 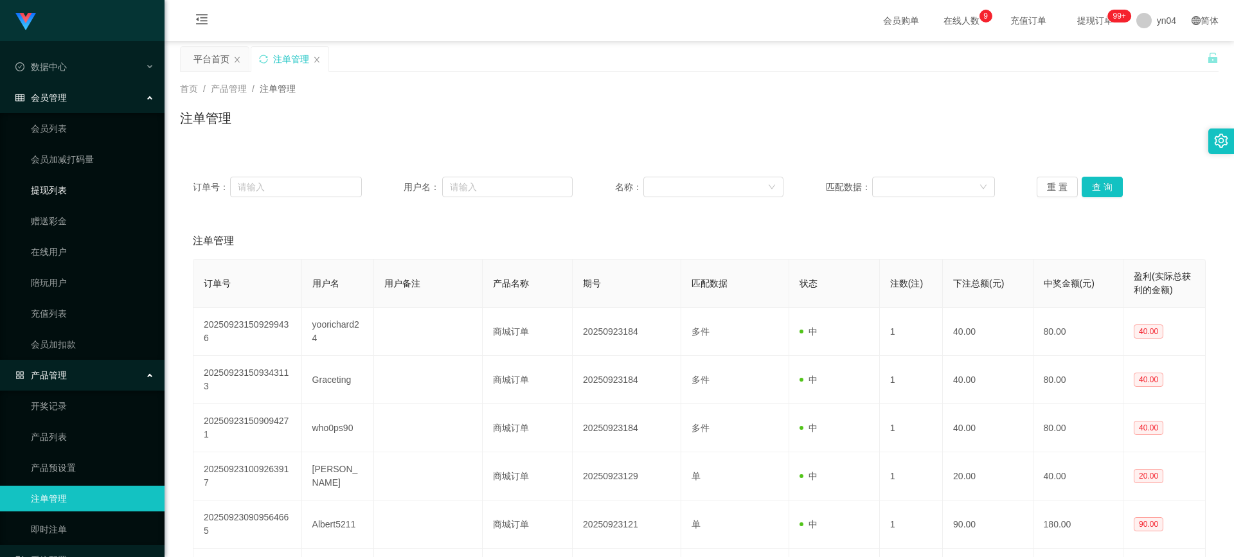 What do you see at coordinates (93, 221) in the screenshot?
I see `a: 赠送彩金` at bounding box center [93, 221].